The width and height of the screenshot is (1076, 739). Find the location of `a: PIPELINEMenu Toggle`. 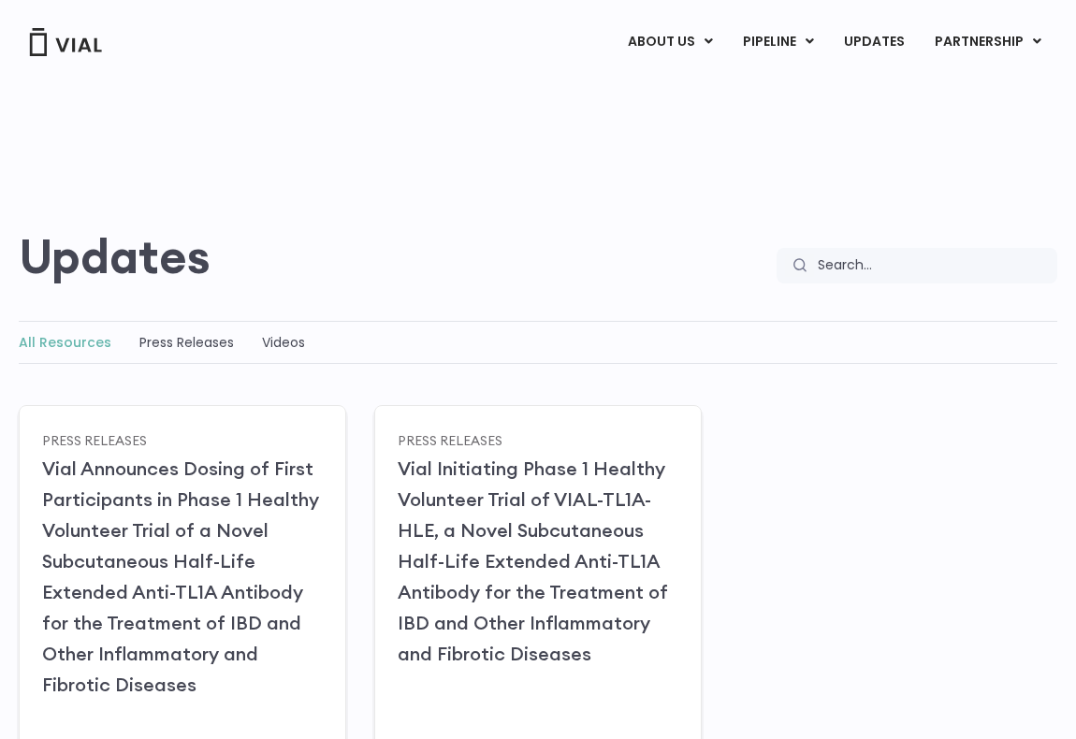

a: PIPELINEMenu Toggle is located at coordinates (778, 42).